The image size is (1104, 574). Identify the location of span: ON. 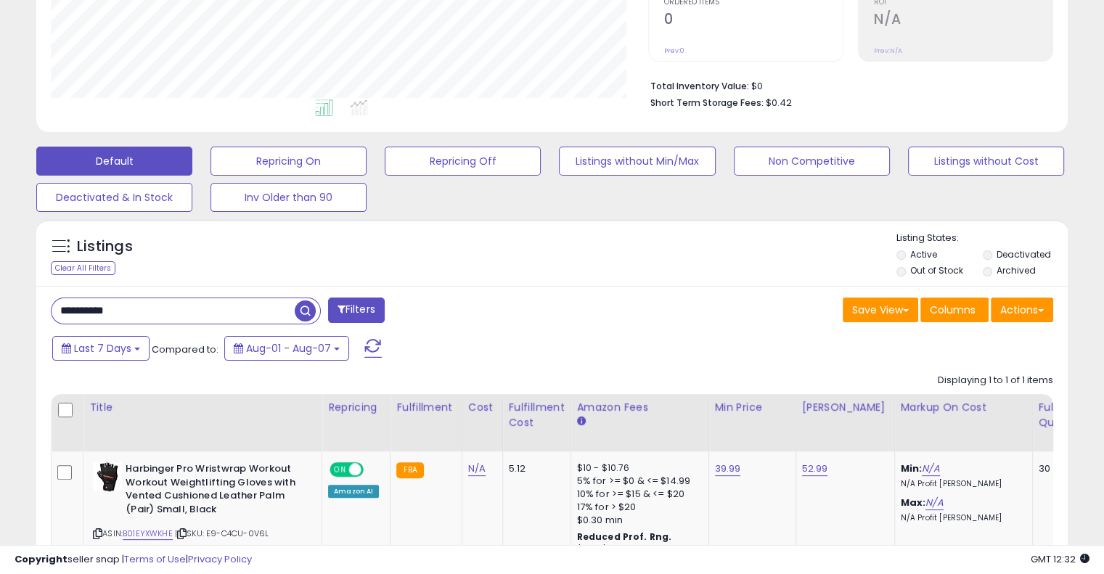
(340, 470).